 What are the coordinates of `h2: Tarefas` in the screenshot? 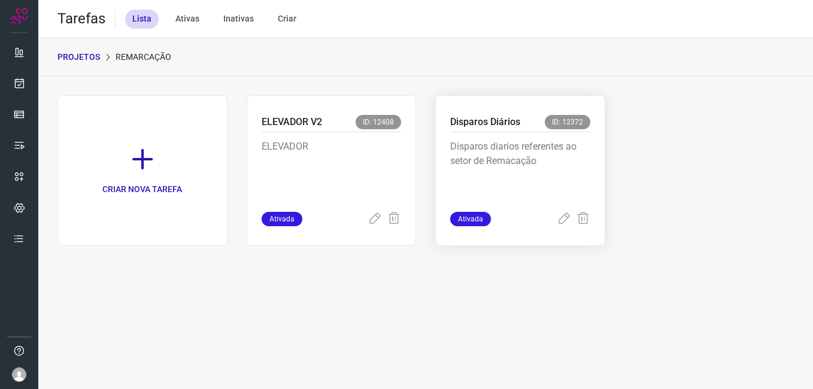 It's located at (81, 19).